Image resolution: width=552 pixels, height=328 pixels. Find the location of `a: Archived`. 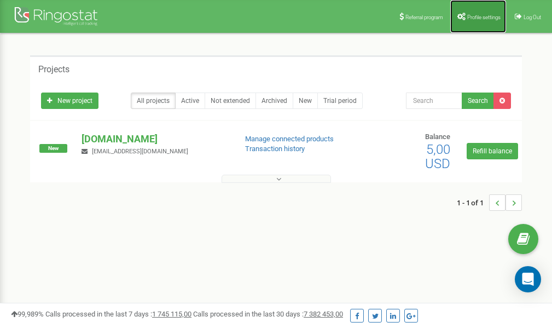

a: Archived is located at coordinates (274, 101).